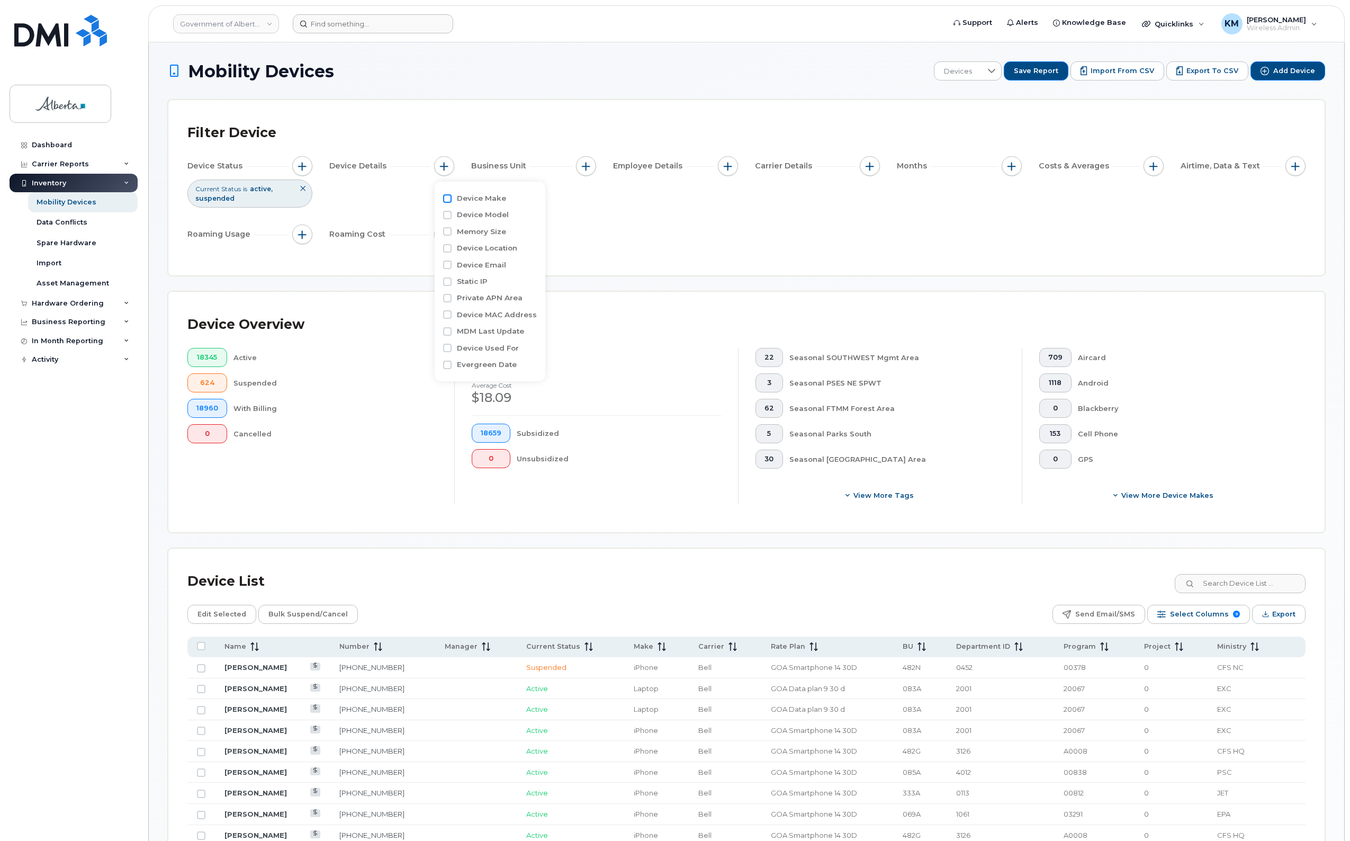 The width and height of the screenshot is (1350, 841). Describe the element at coordinates (1055, 434) in the screenshot. I see `span: 153` at that location.